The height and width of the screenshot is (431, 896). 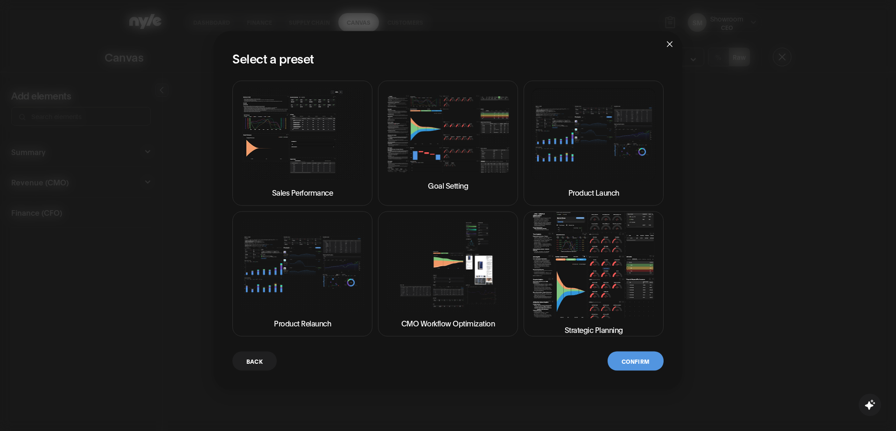 I want to click on img: Product Launch, so click(x=594, y=134).